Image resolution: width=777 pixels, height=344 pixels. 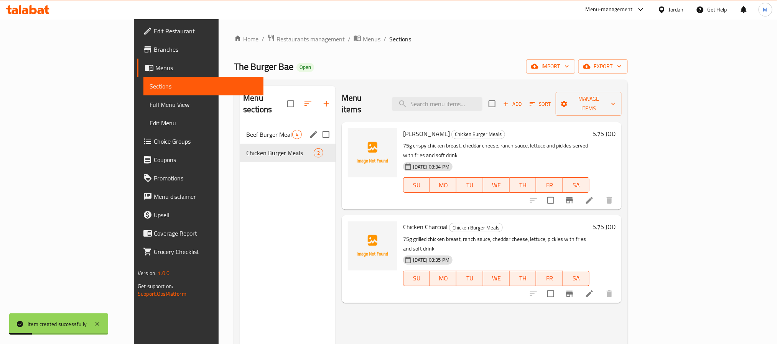 I want to click on button: Manage items, so click(x=588, y=104).